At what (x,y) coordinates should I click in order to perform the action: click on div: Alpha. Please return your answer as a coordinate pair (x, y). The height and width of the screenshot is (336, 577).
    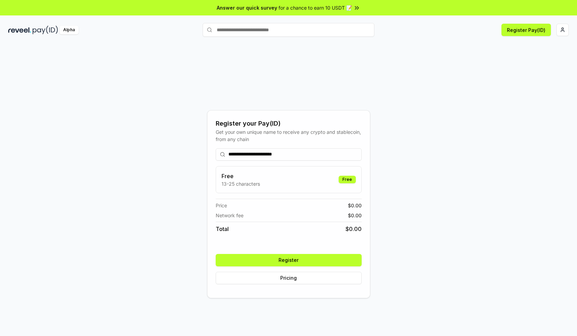
    Looking at the image, I should click on (69, 30).